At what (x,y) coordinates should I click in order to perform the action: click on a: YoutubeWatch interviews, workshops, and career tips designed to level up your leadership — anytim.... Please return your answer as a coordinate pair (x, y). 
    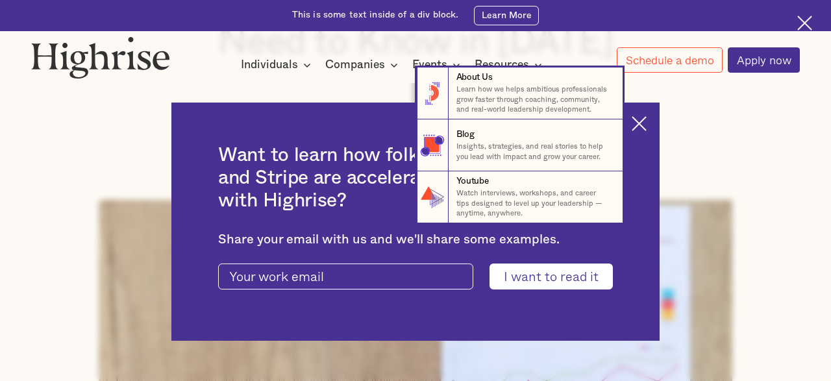
    Looking at the image, I should click on (520, 197).